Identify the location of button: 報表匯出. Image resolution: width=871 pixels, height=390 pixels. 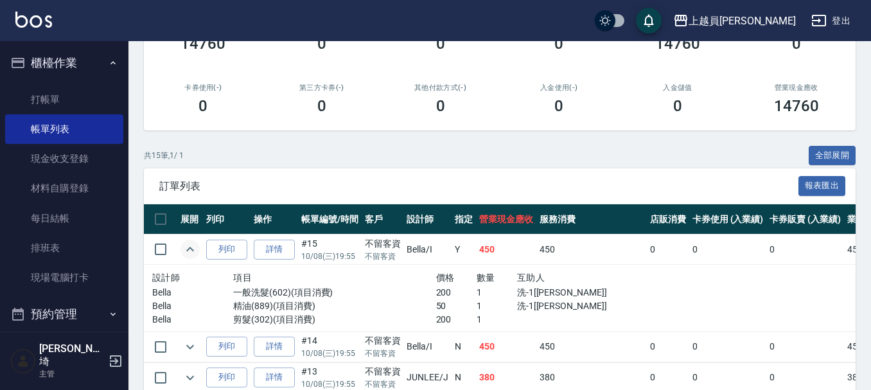
(823, 186).